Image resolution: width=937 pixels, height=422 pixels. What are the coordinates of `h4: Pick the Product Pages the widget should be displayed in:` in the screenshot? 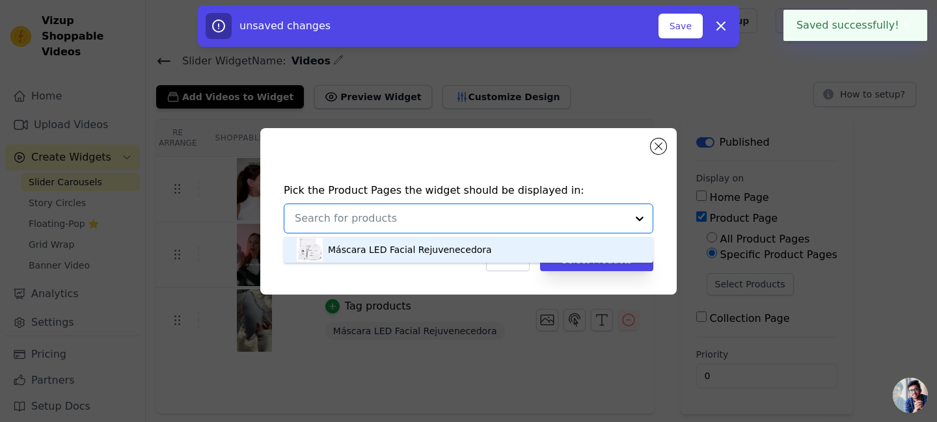 It's located at (468, 191).